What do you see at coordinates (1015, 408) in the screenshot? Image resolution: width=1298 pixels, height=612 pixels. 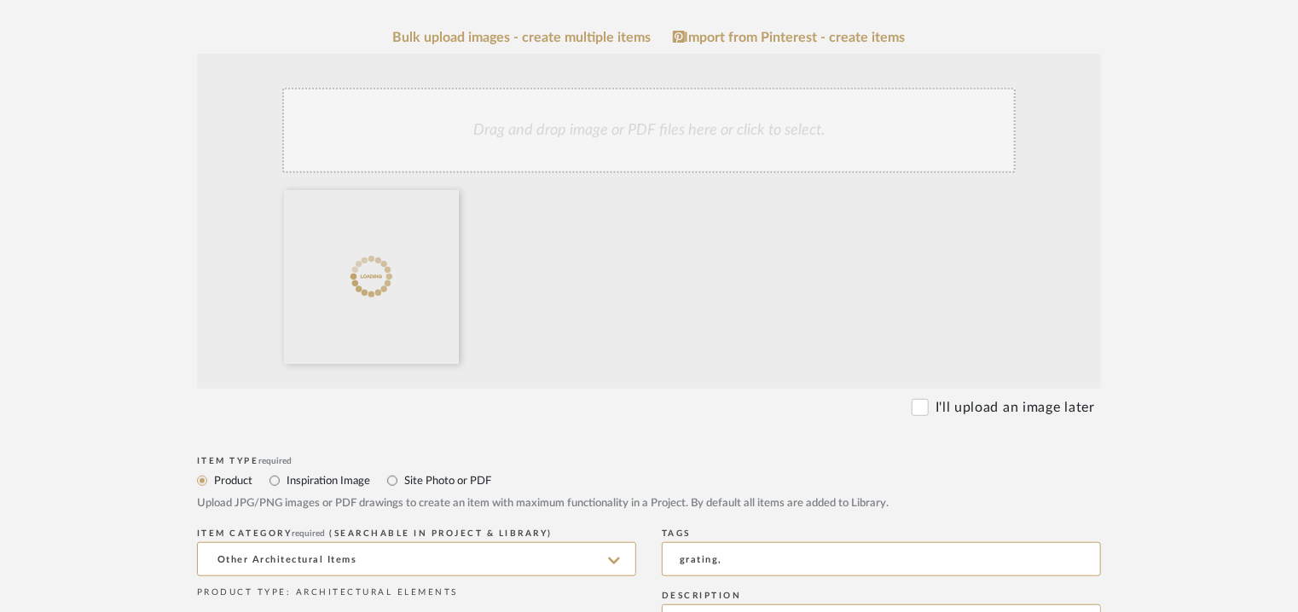 I see `label: I'll upload an image later` at bounding box center [1015, 408].